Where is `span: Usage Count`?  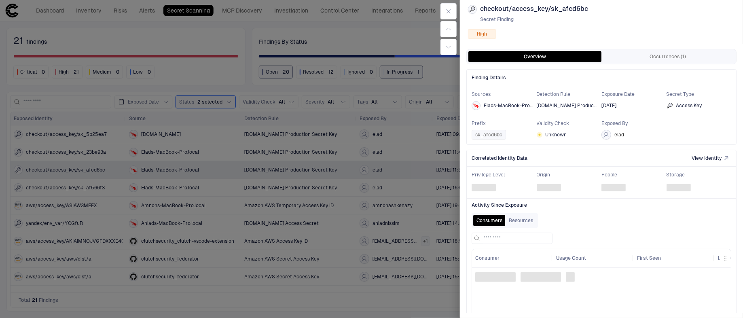 span: Usage Count is located at coordinates (571, 258).